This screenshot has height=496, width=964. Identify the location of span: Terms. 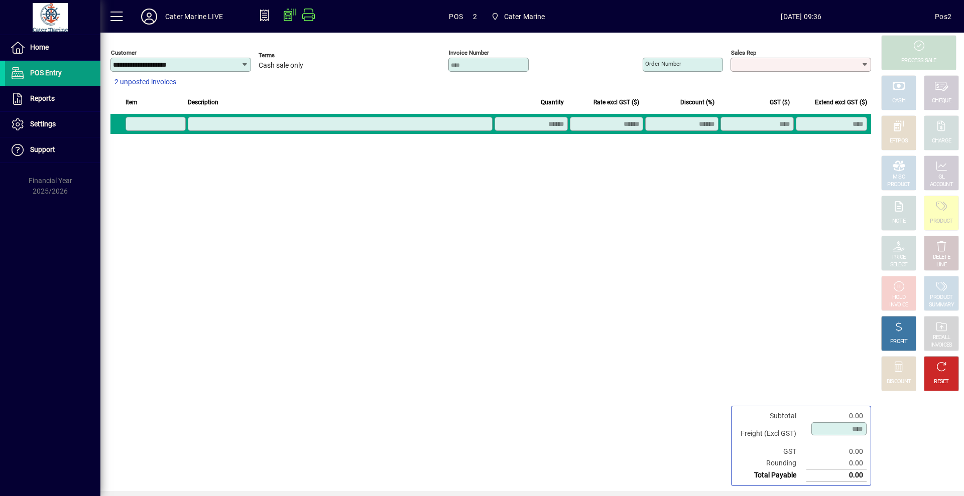
(289, 55).